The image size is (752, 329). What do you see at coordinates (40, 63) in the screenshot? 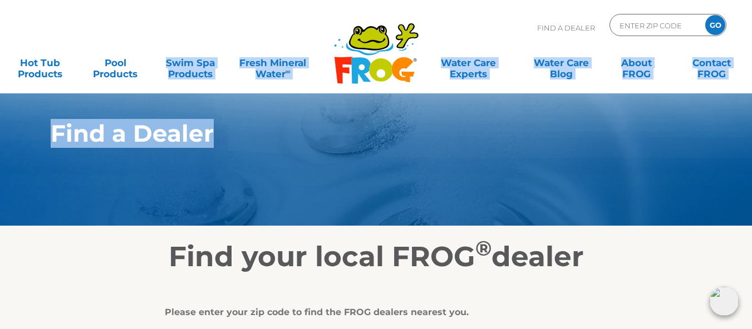
I see `a: Hot TubProducts` at bounding box center [40, 63].